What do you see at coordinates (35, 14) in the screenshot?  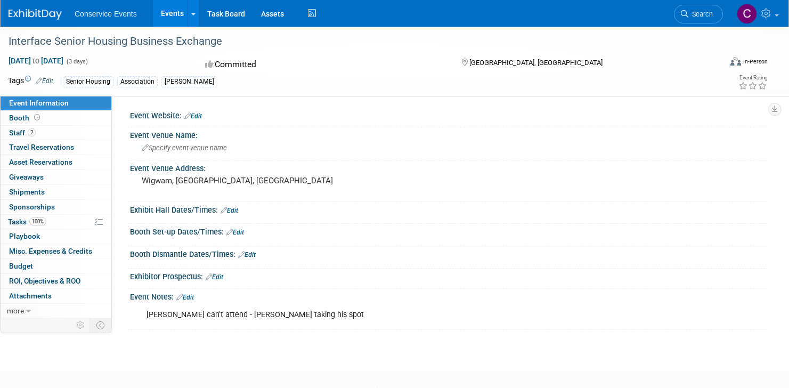 I see `img: ExhibitDay` at bounding box center [35, 14].